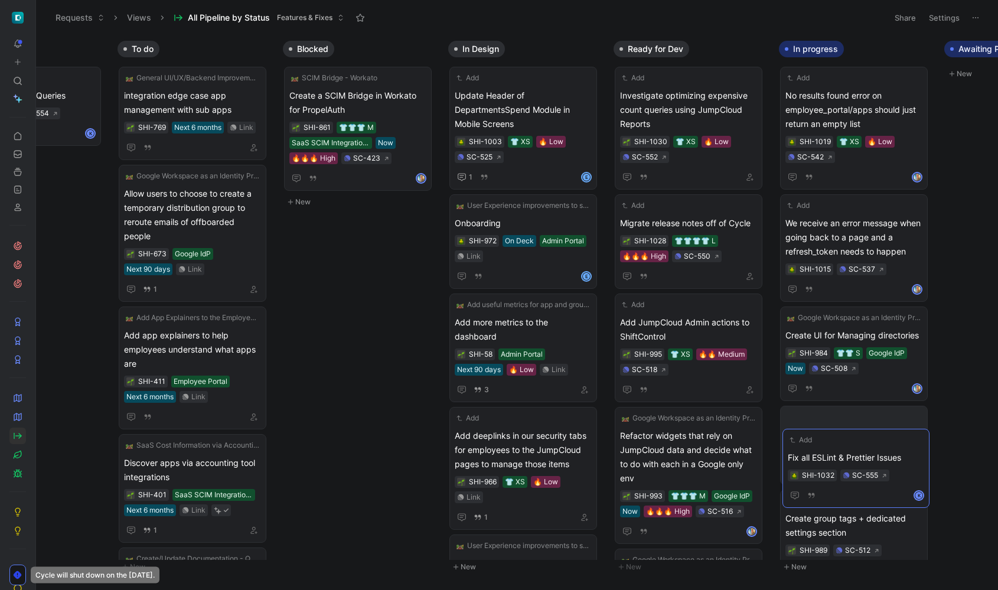  Describe the element at coordinates (862, 269) in the screenshot. I see `div: SC-537` at that location.